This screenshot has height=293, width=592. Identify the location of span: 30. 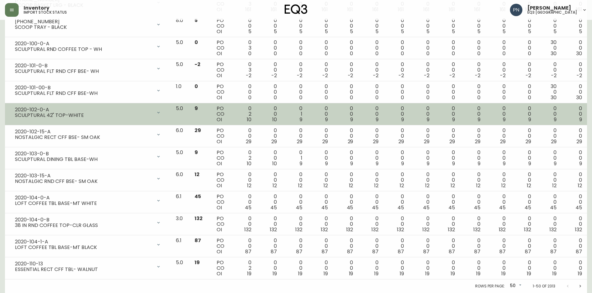
(579, 53).